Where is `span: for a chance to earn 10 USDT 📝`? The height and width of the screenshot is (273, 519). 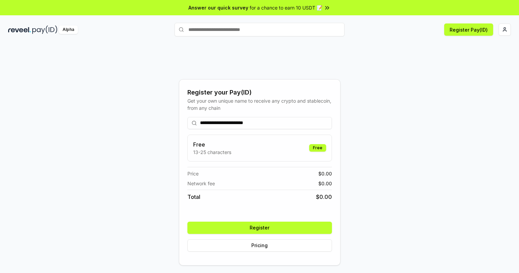
span: for a chance to earn 10 USDT 📝 is located at coordinates (286, 7).